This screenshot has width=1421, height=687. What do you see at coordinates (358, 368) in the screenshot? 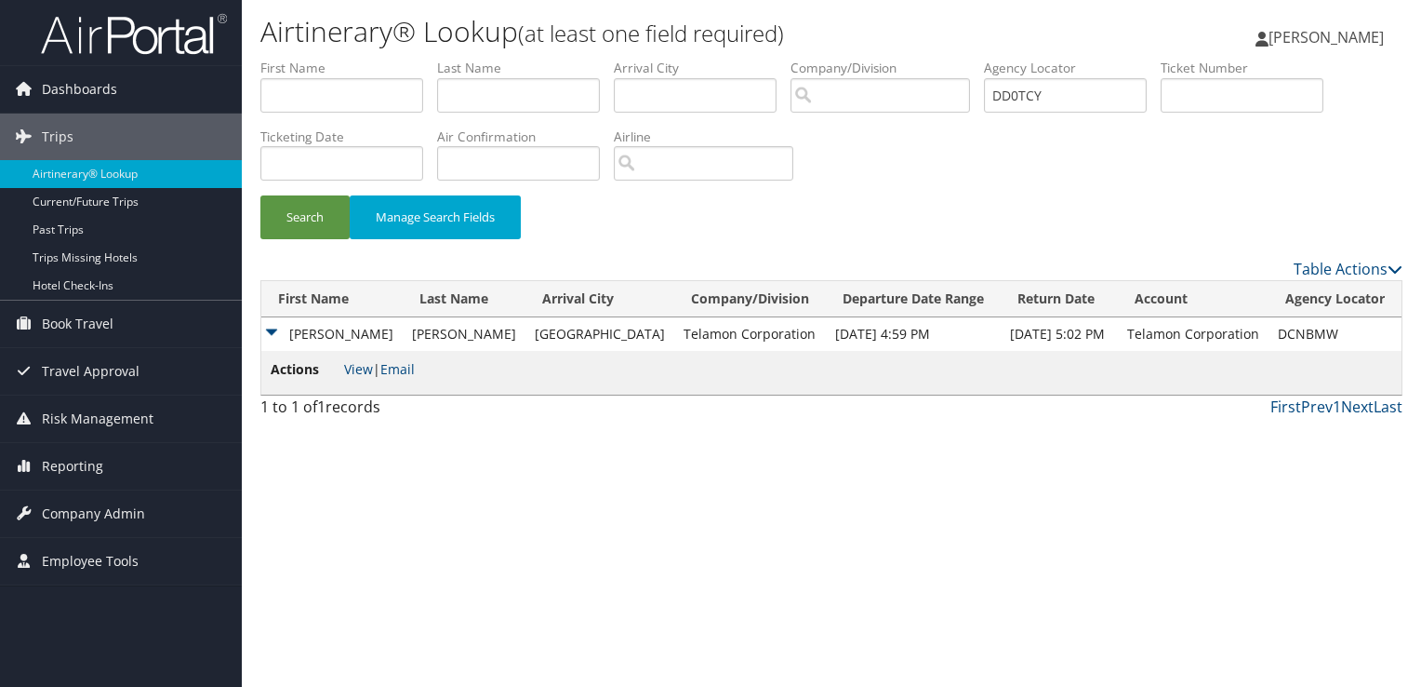
I see `a: View` at bounding box center [358, 368].